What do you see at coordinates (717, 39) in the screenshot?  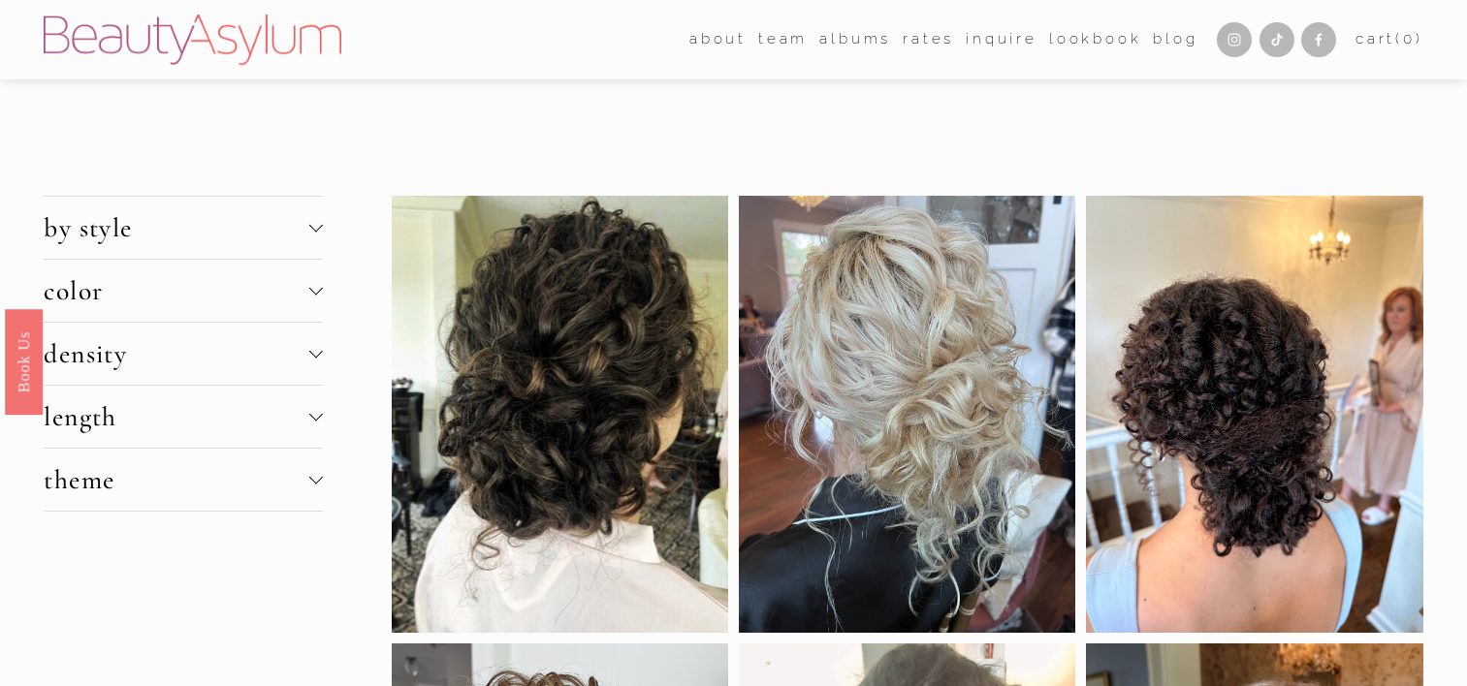 I see `span: about` at bounding box center [717, 39].